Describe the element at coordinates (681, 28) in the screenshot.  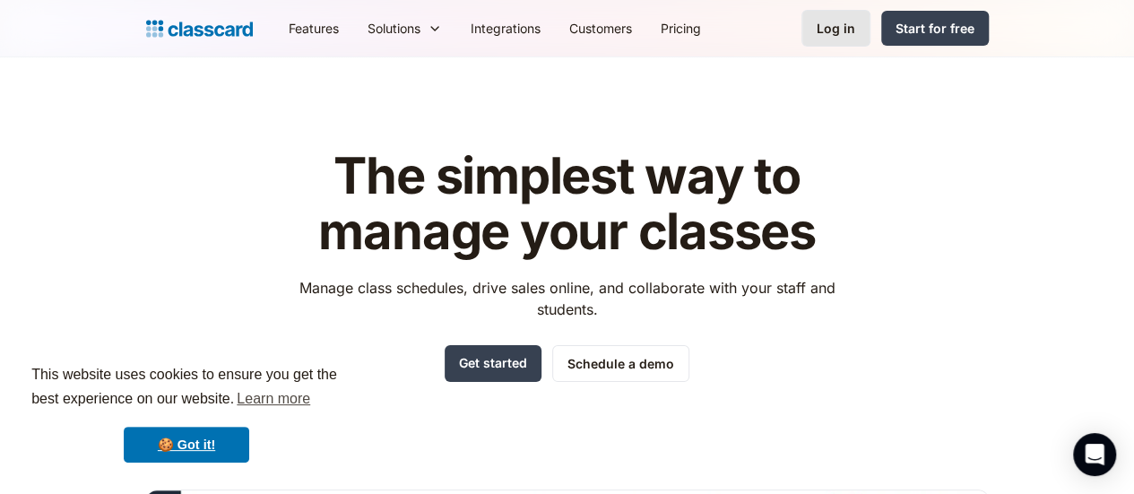
I see `a: Pricing` at that location.